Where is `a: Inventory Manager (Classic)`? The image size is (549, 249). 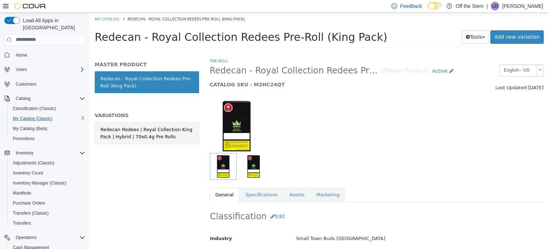 a: Inventory Manager (Classic) is located at coordinates (40, 183).